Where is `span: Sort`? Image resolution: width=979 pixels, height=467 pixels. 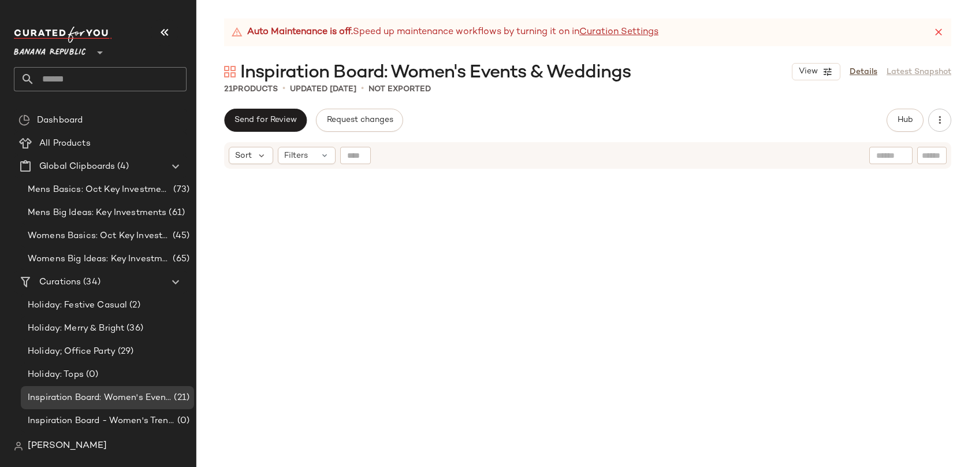
span: Sort is located at coordinates (243, 155).